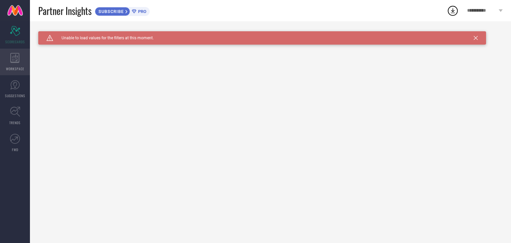  What do you see at coordinates (122, 11) in the screenshot?
I see `a: SUBSCRIBEPRO` at bounding box center [122, 11].